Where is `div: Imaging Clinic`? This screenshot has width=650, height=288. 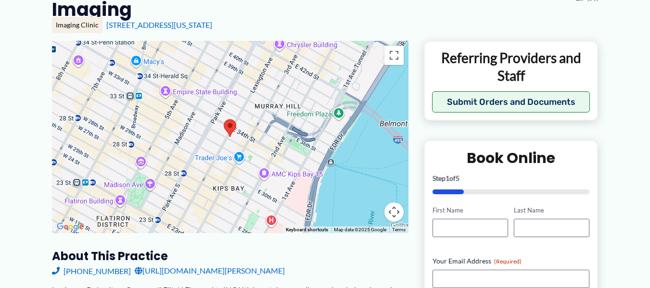
div: Imaging Clinic is located at coordinates (77, 25).